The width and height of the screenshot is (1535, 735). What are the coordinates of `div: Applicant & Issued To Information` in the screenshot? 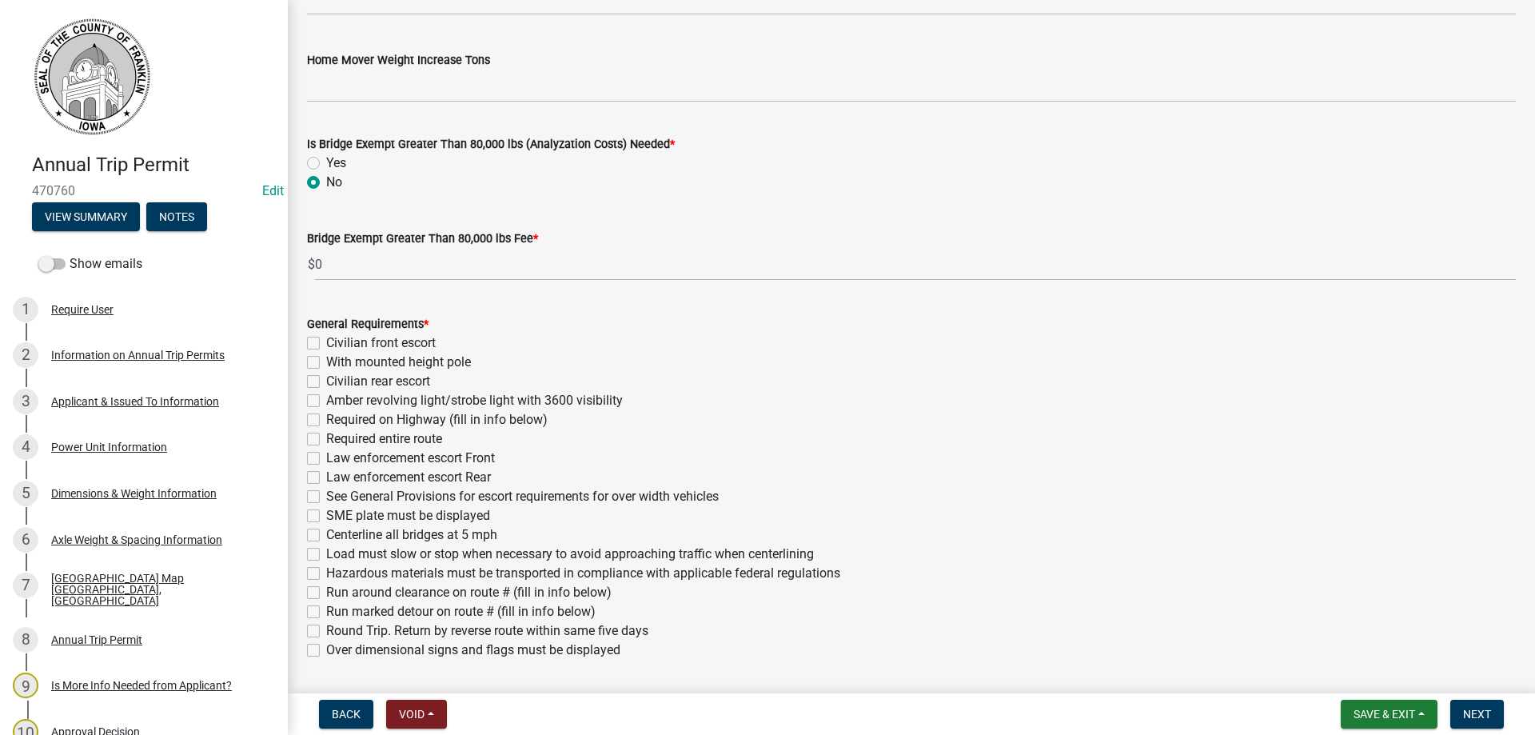 It's located at (135, 401).